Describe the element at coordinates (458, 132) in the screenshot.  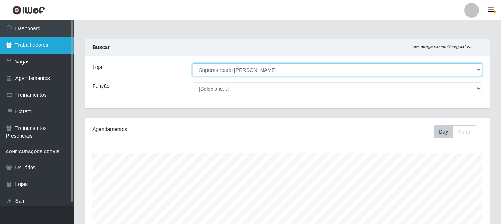
I see `div: Toolbar with button groups` at that location.